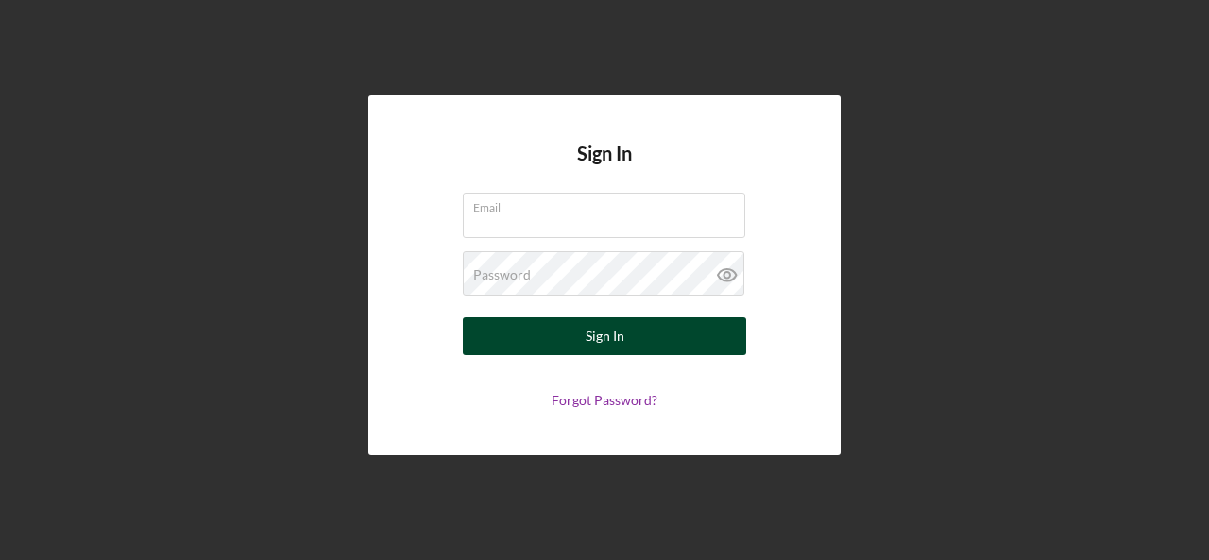 This screenshot has width=1209, height=560. Describe the element at coordinates (605, 167) in the screenshot. I see `h4: Sign In` at that location.